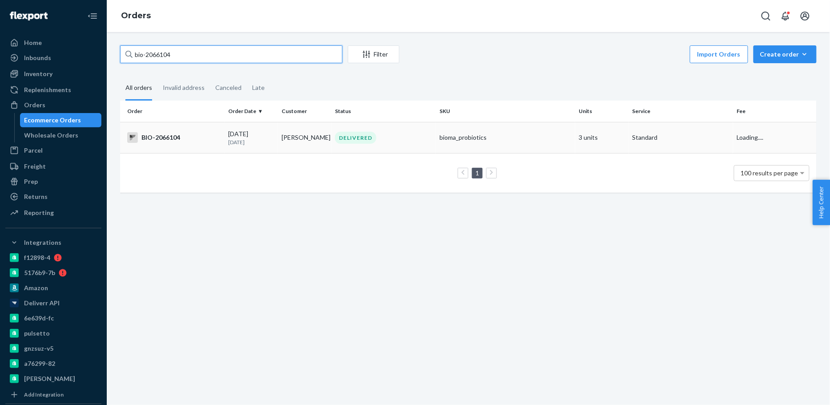  I want to click on a: Page 1 is your current page, so click(477, 173).